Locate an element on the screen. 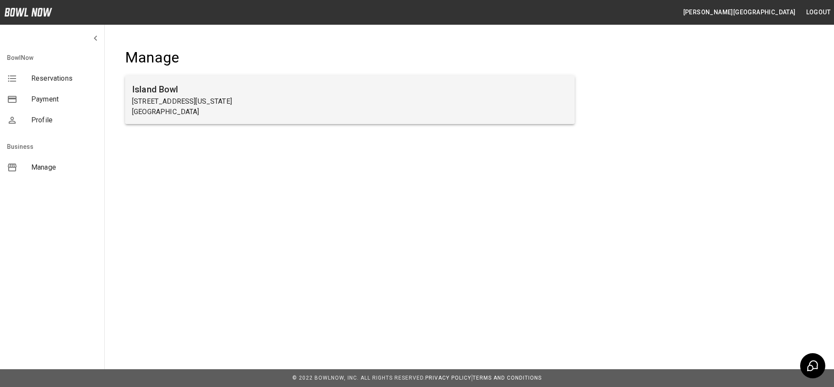  button: Logout is located at coordinates (818, 12).